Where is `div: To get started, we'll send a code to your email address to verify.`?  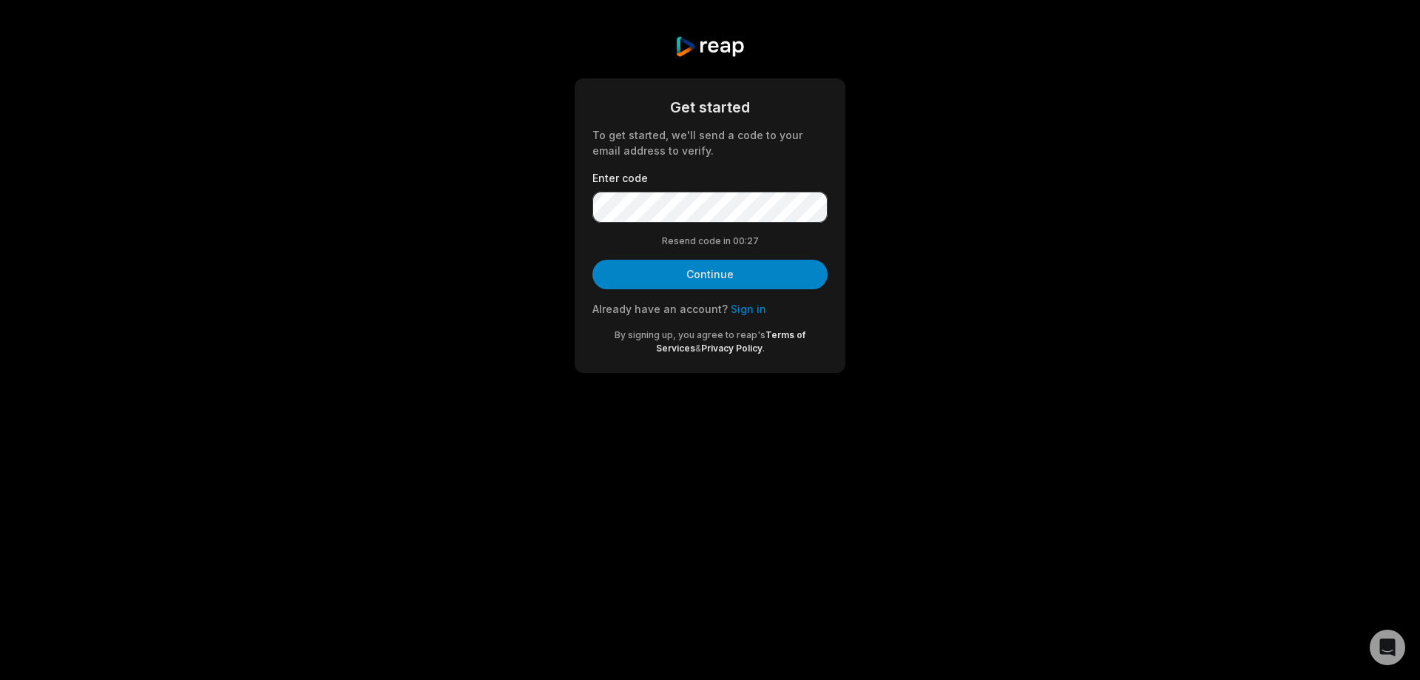
div: To get started, we'll send a code to your email address to verify. is located at coordinates (710, 143).